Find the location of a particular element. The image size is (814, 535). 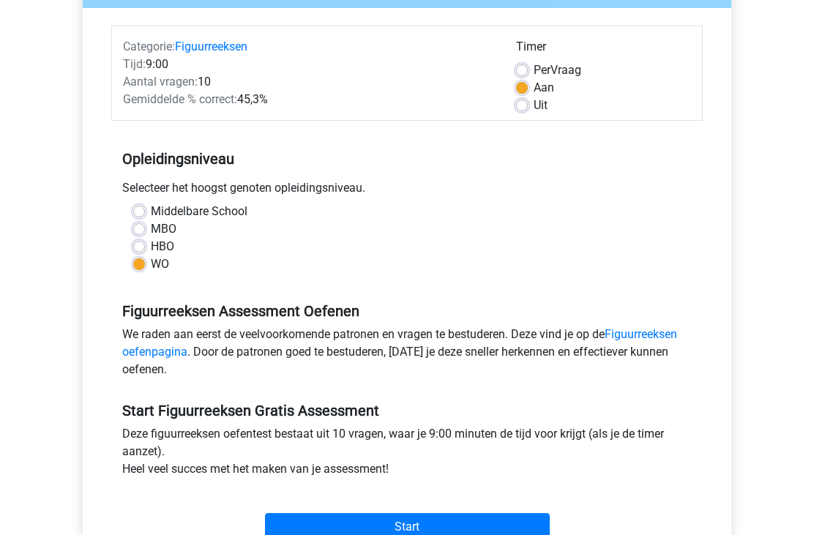

h5: Figuurreeksen Assessment Oefenen is located at coordinates (407, 312).